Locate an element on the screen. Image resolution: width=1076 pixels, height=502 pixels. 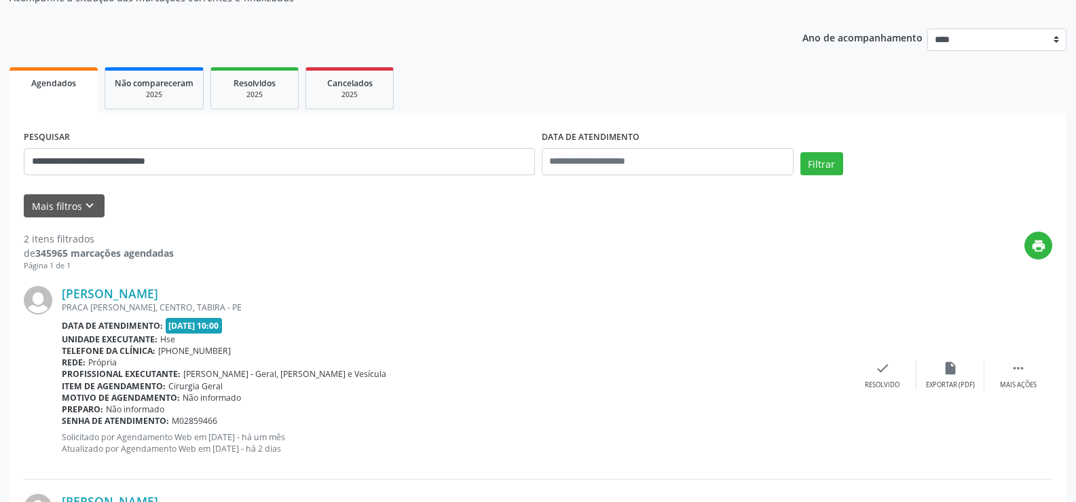
i: print is located at coordinates (1039, 246).